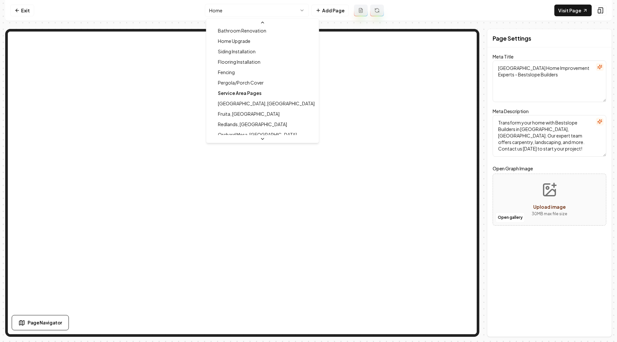 This screenshot has width=617, height=342. Describe the element at coordinates (262, 93) in the screenshot. I see `div: Service Area Pages` at that location.